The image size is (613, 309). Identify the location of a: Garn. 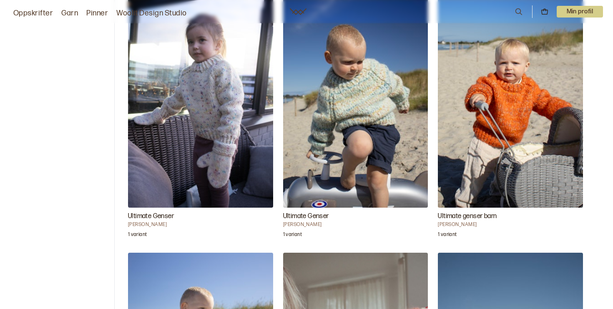
(70, 13).